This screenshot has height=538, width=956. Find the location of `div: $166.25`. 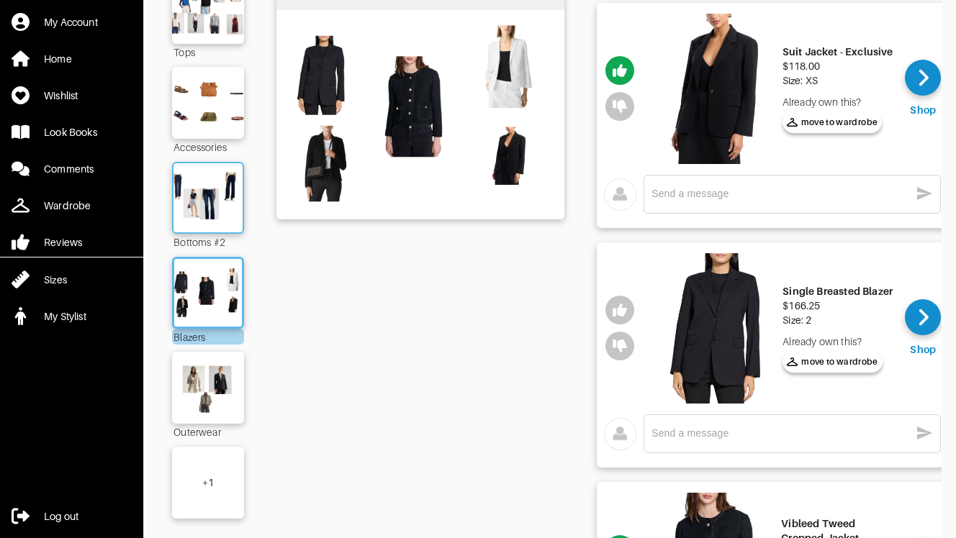

div: $166.25 is located at coordinates (837, 306).